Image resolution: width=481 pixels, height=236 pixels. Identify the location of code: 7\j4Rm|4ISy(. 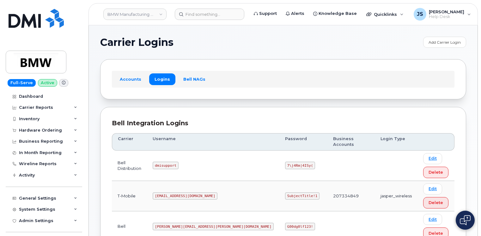
(300, 165).